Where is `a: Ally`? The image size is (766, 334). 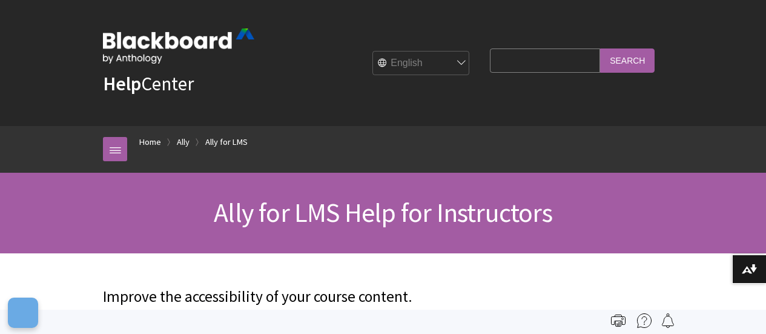 a: Ally is located at coordinates (183, 142).